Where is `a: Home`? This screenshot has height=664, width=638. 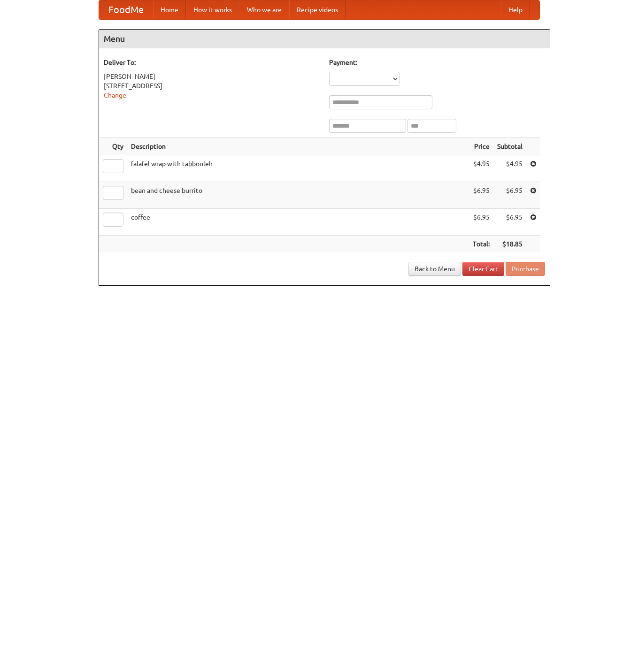
a: Home is located at coordinates (169, 10).